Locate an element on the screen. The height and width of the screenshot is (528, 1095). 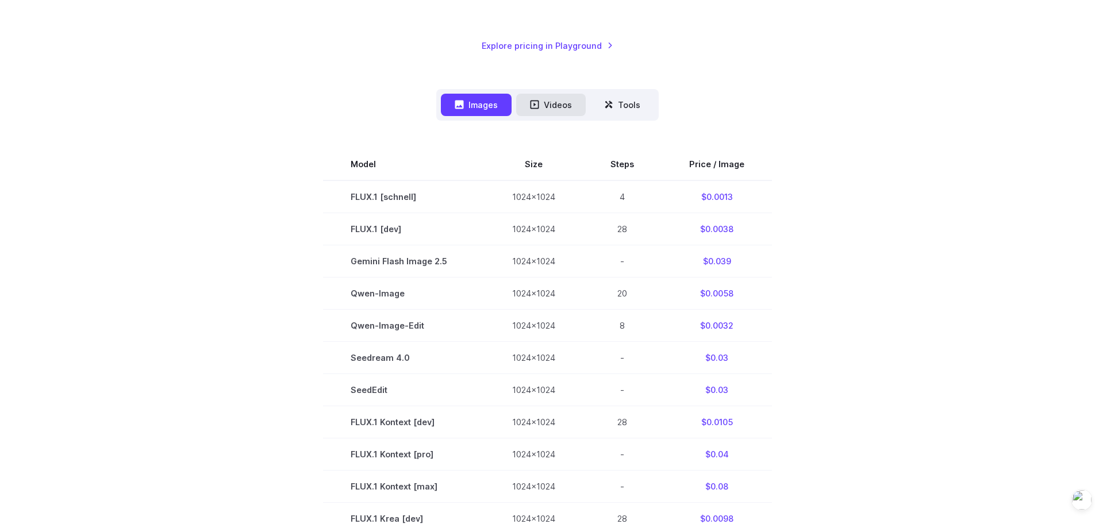
span: Gemini Flash Image 2.5 is located at coordinates (403, 261).